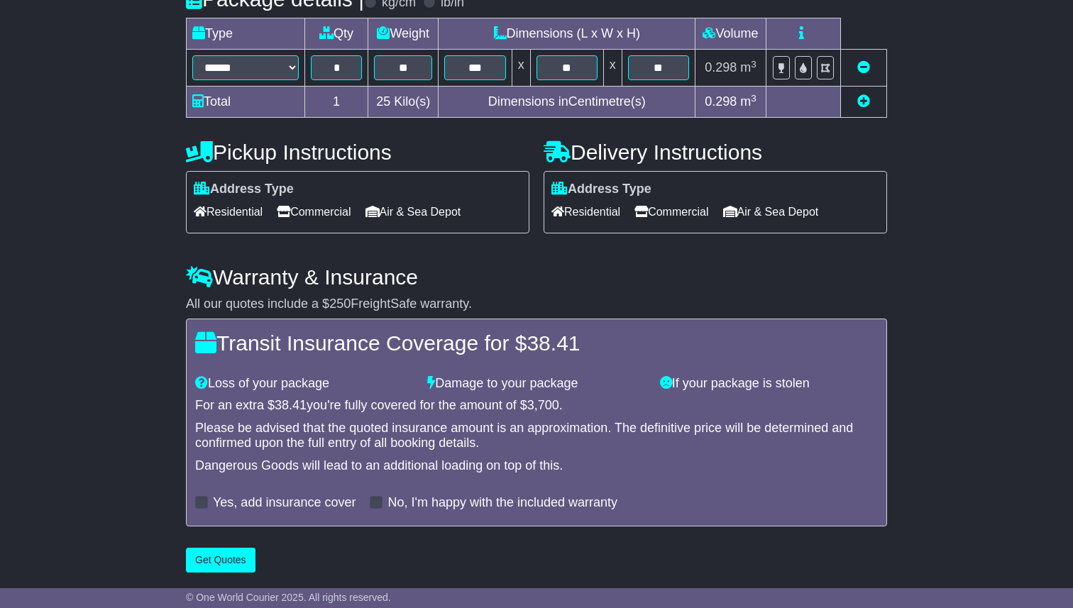 This screenshot has height=608, width=1073. I want to click on div: Loss of your package, so click(304, 384).